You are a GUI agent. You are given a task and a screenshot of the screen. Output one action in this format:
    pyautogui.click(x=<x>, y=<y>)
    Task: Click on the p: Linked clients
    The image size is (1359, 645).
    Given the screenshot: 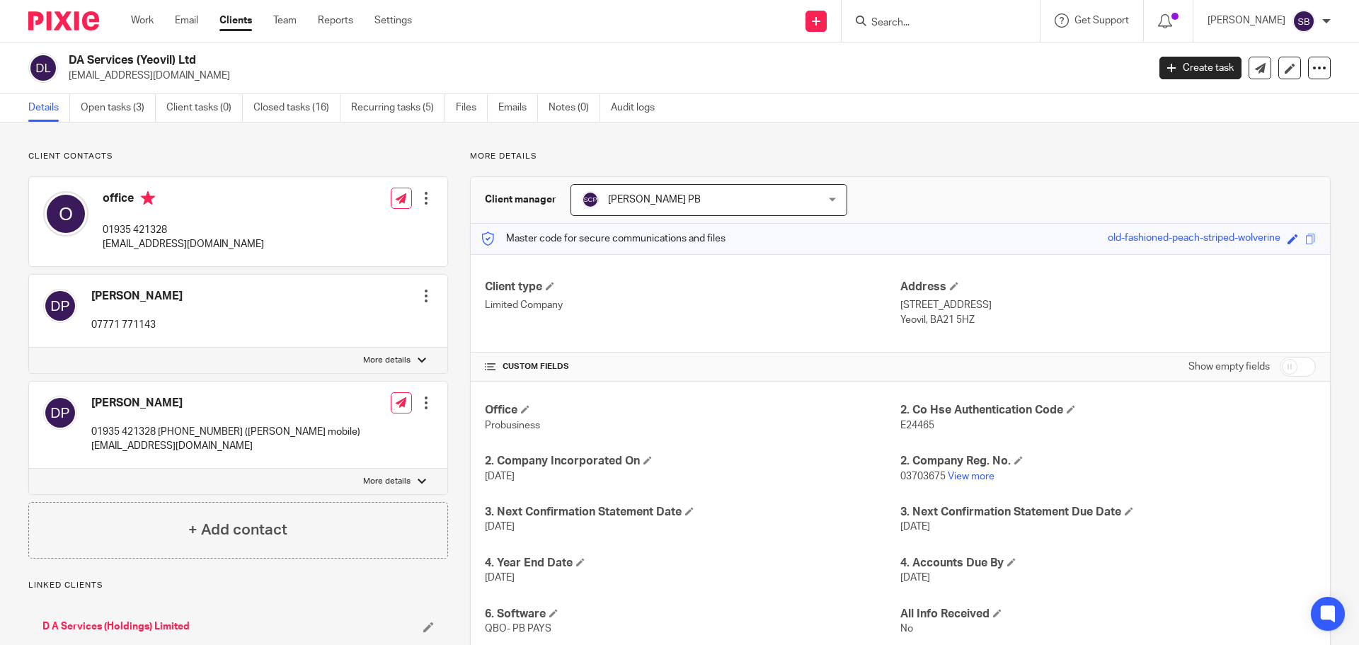 What is the action you would take?
    pyautogui.click(x=238, y=586)
    